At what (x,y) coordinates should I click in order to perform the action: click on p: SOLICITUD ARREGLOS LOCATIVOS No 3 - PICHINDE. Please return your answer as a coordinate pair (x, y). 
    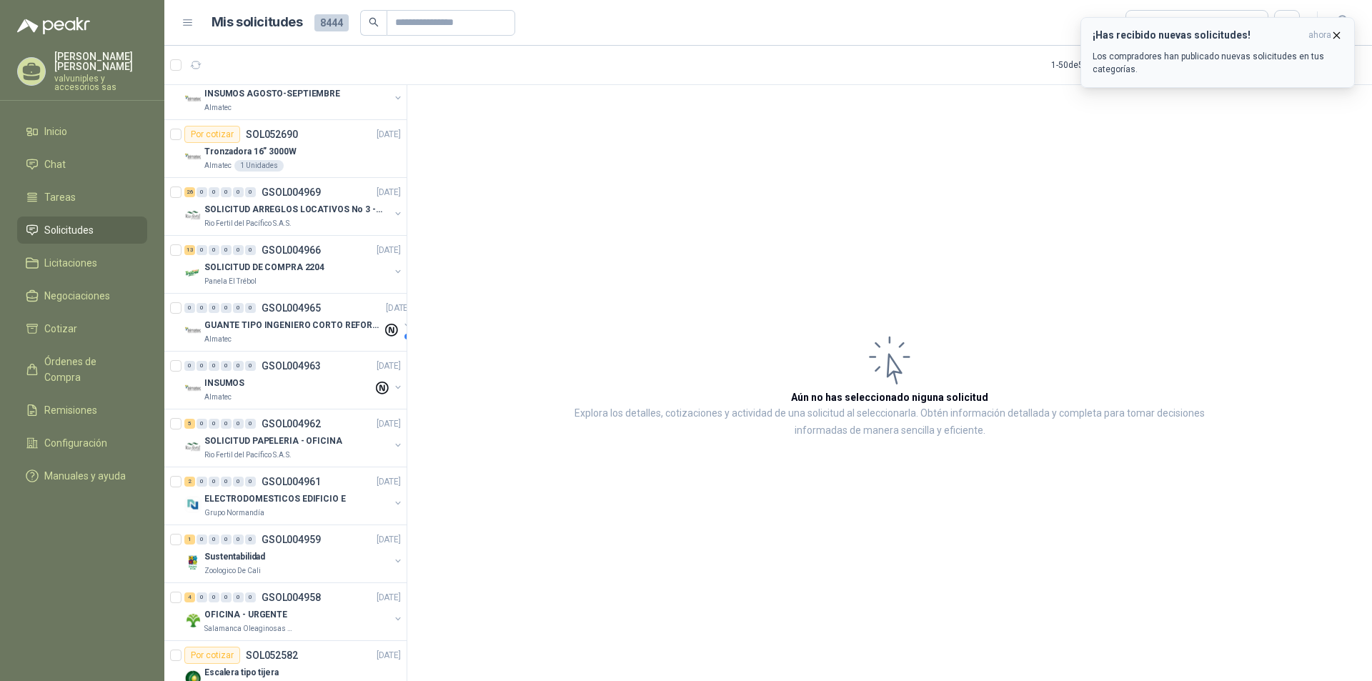
    Looking at the image, I should click on (293, 209).